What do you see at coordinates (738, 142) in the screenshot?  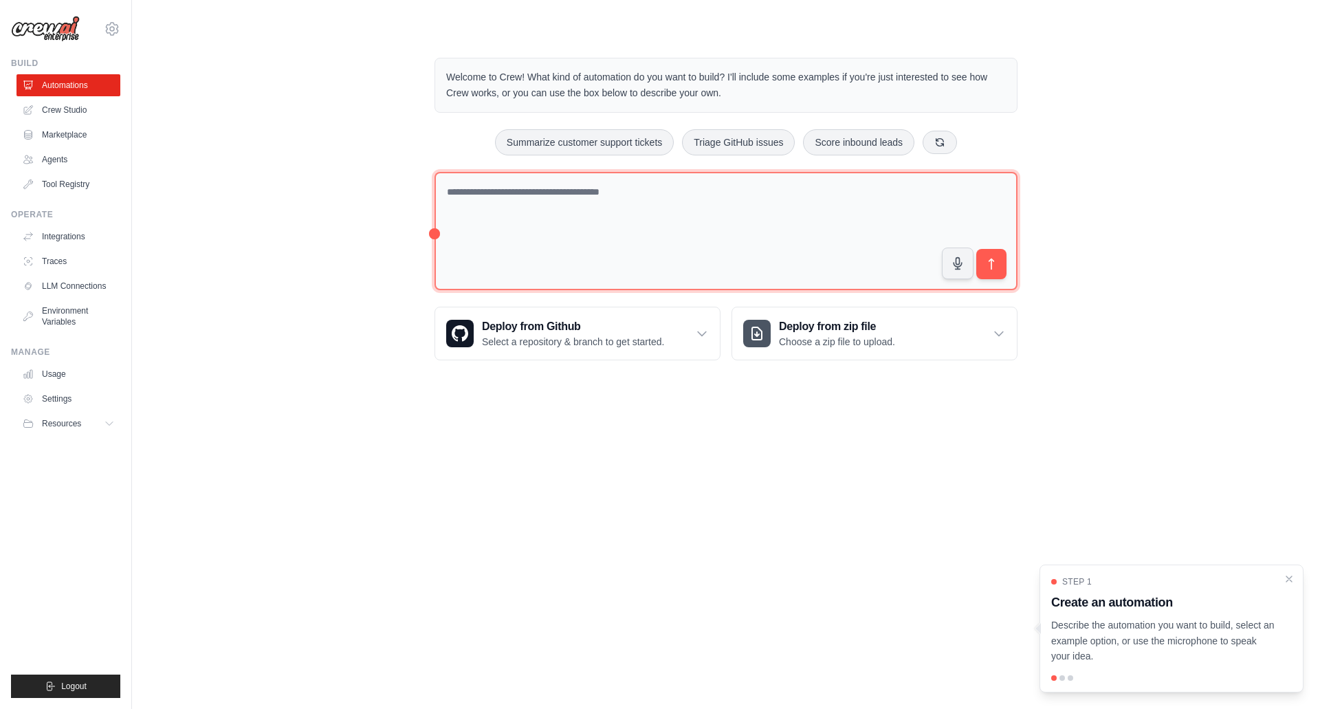 I see `button: Triage GitHub issues` at bounding box center [738, 142].